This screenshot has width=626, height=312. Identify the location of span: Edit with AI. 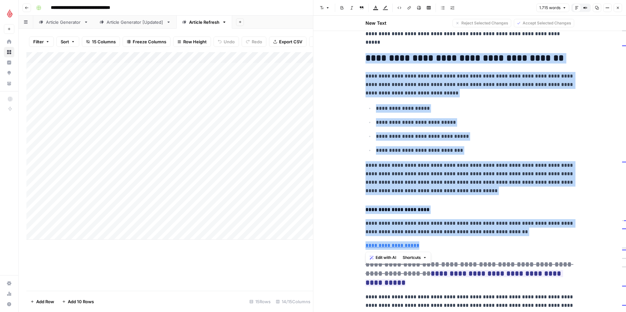
(386, 258).